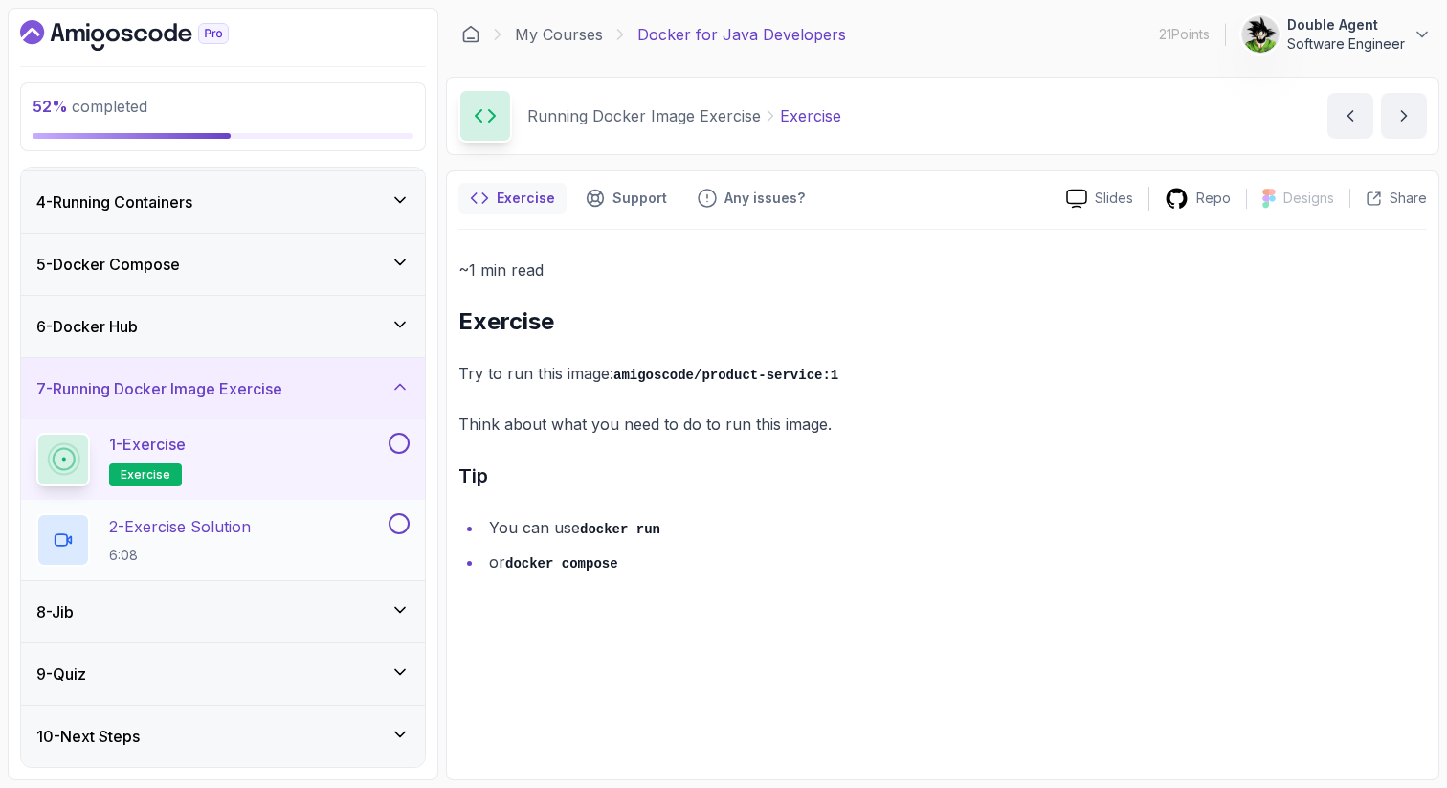 This screenshot has width=1447, height=788. What do you see at coordinates (943, 424) in the screenshot?
I see `p: Think about what you need to do to run this image.` at bounding box center [943, 424].